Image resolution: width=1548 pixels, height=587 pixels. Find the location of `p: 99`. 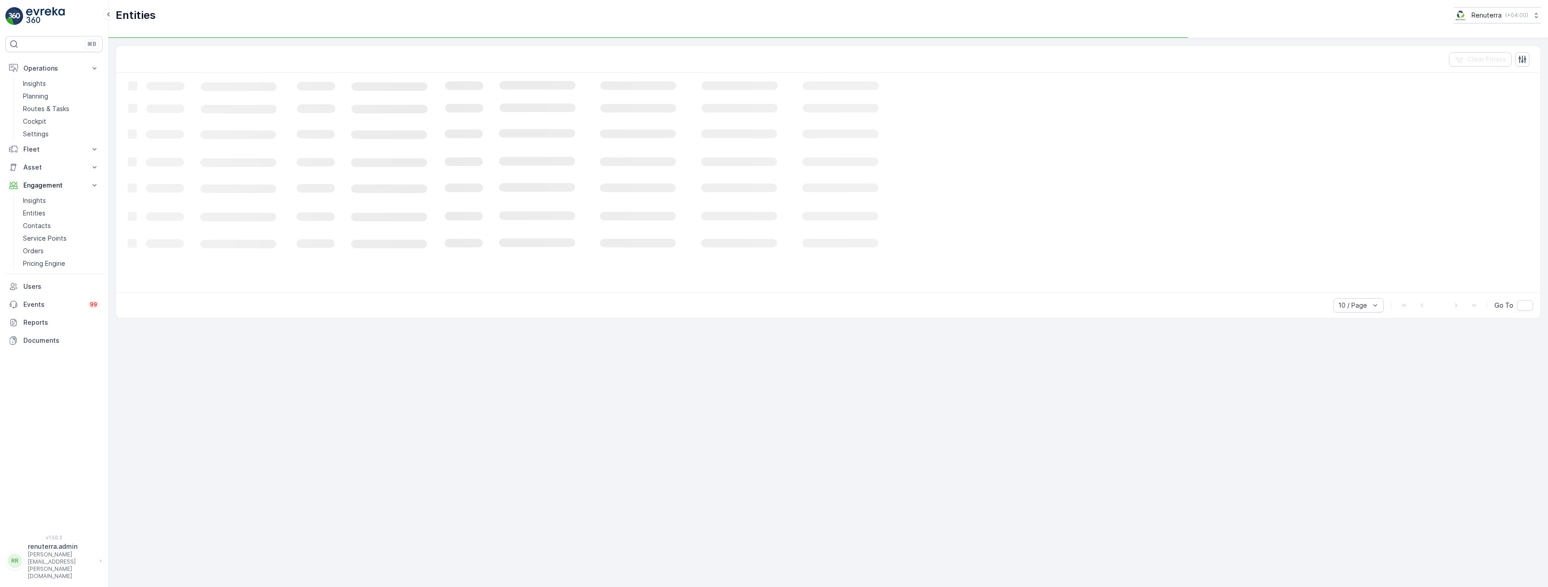

p: 99 is located at coordinates (94, 305).